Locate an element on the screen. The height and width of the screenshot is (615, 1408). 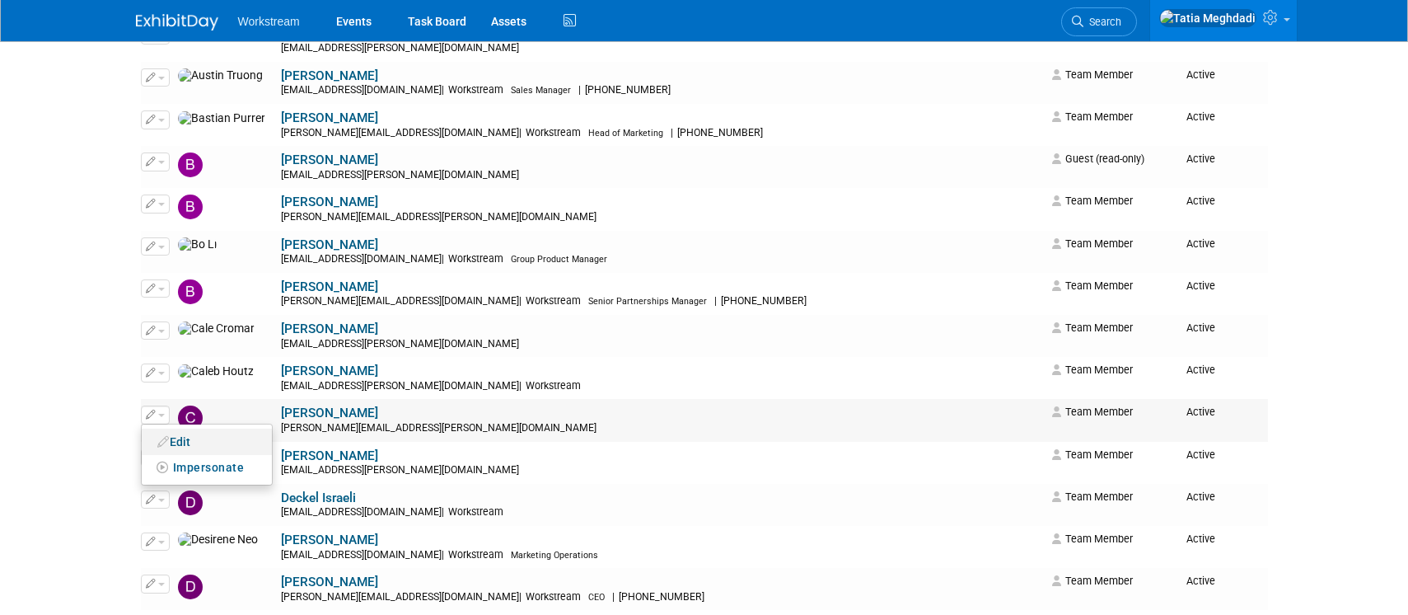
span: CEO is located at coordinates (596, 596).